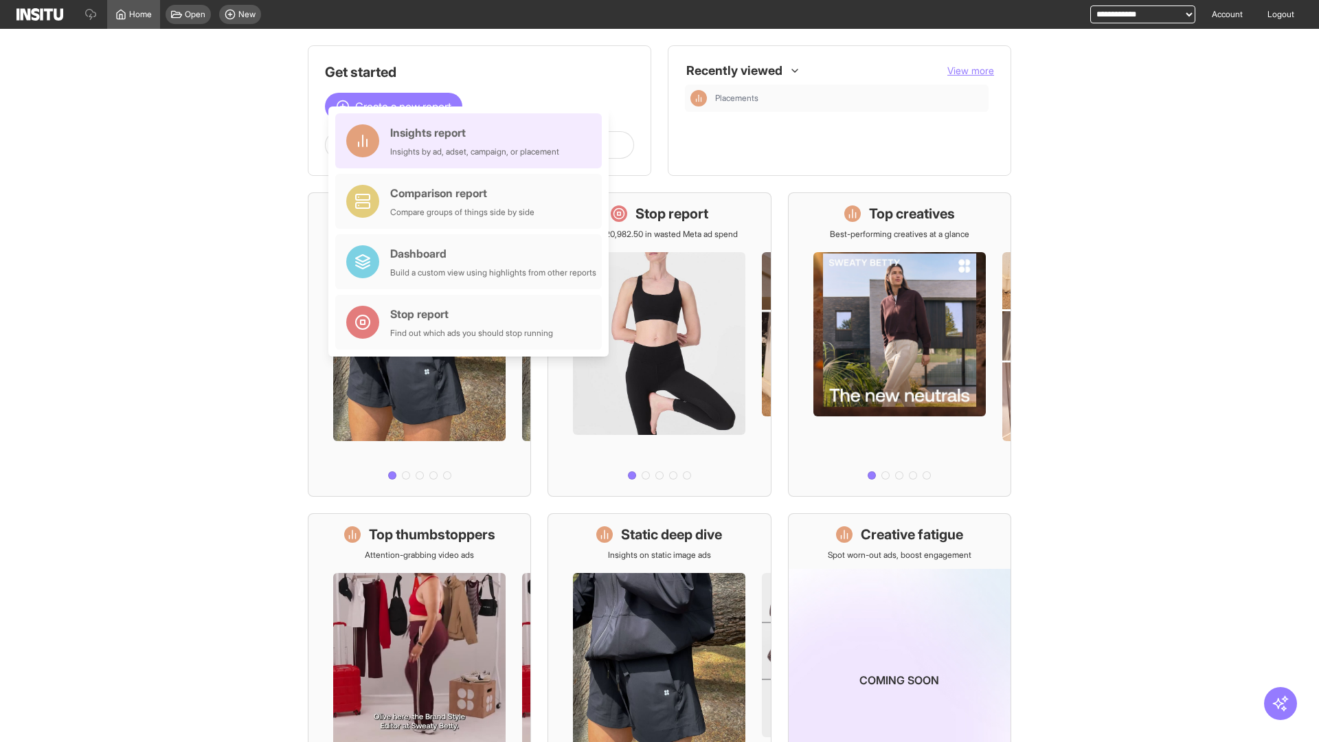 This screenshot has height=742, width=1319. What do you see at coordinates (462, 212) in the screenshot?
I see `div: Compare groups of things side by side` at bounding box center [462, 212].